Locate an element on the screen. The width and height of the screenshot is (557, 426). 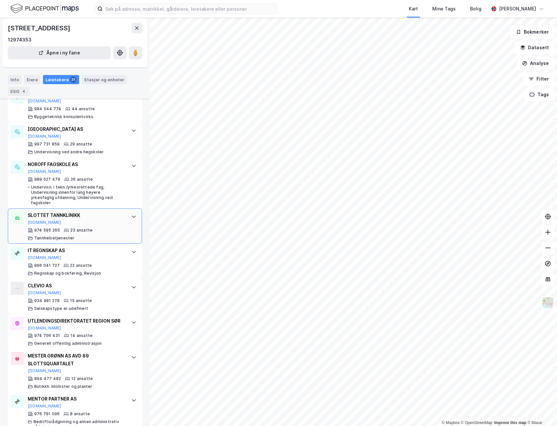
div: 984 544 774 is located at coordinates (48, 109).